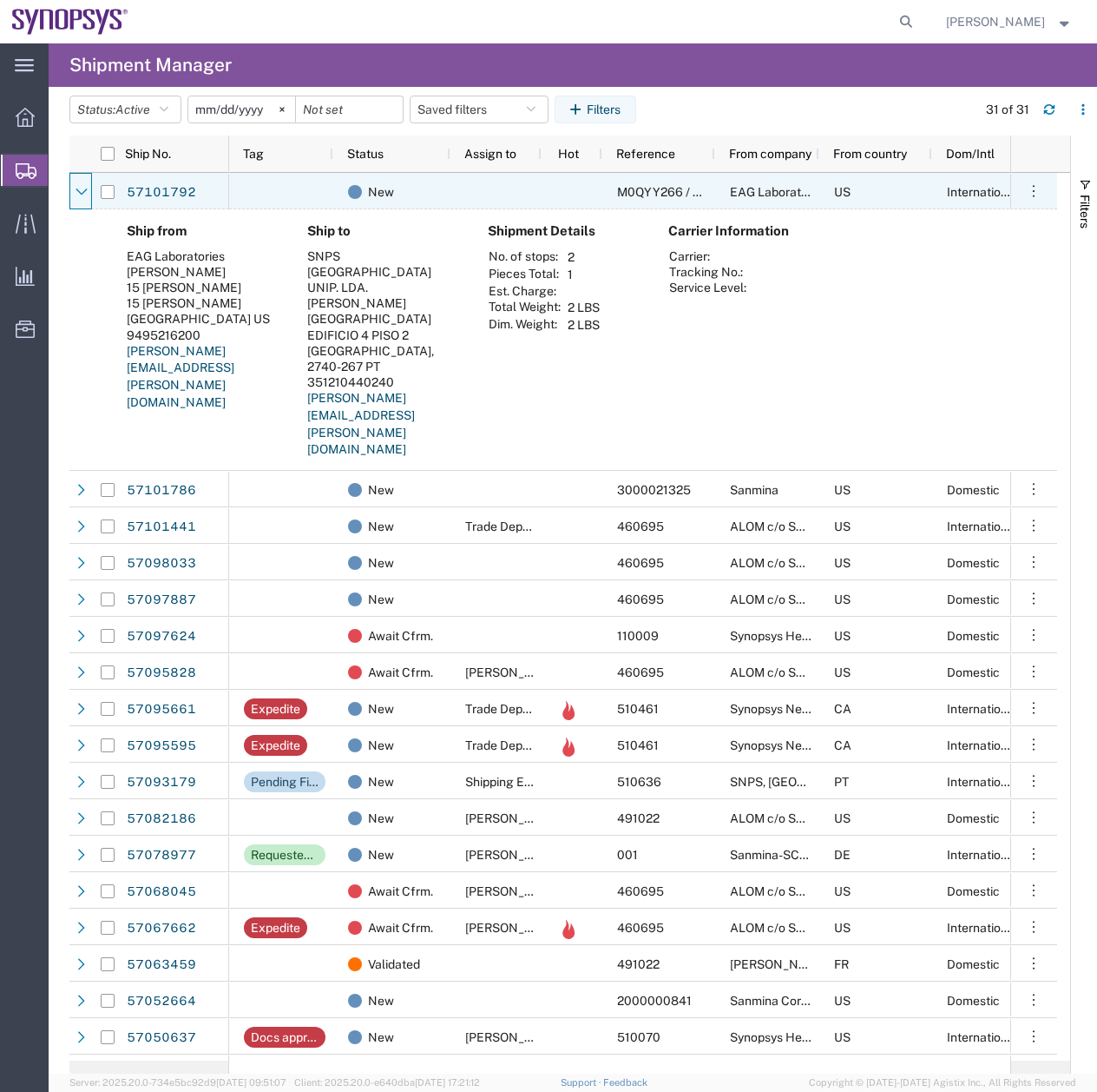  What do you see at coordinates (162, 746) in the screenshot?
I see `a: 57095595` at bounding box center [162, 746].